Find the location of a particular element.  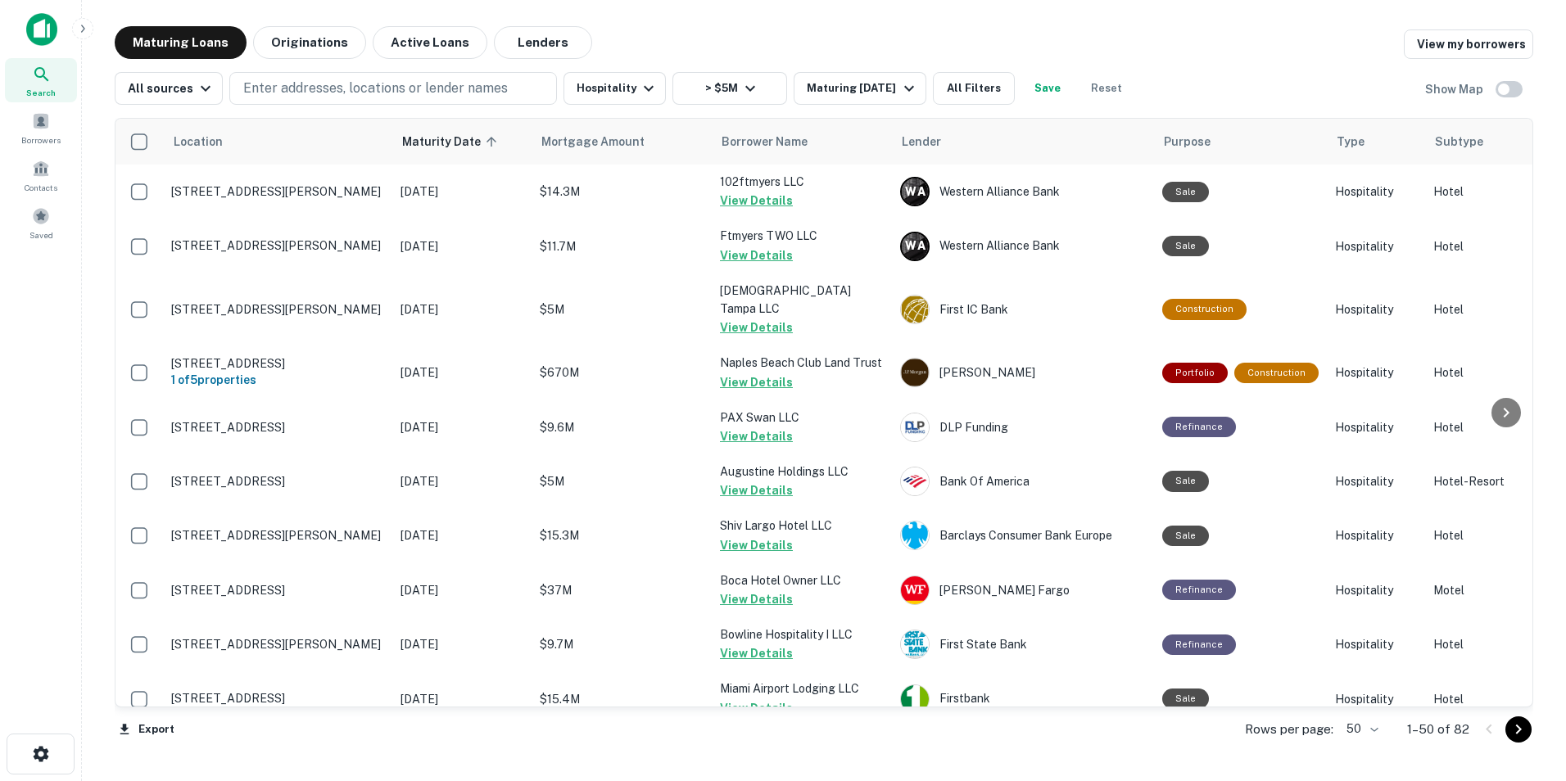

p: $15.3M is located at coordinates (622, 536).